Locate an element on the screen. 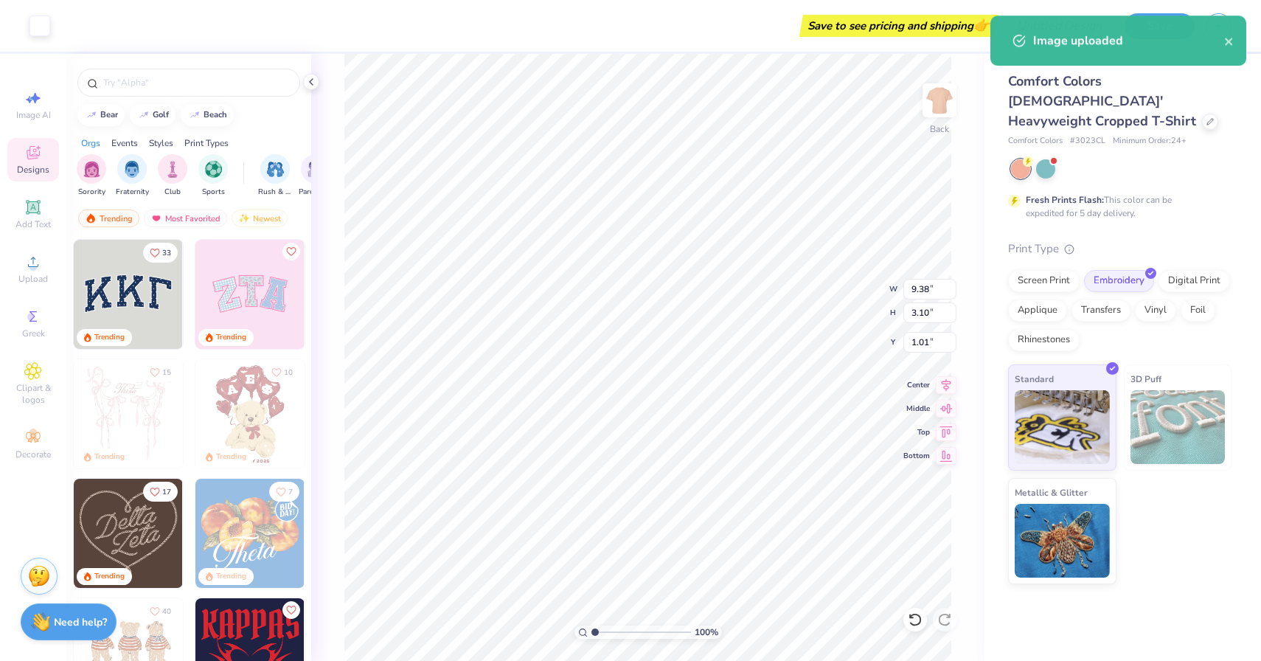 The width and height of the screenshot is (1261, 661). img: Club Image is located at coordinates (173, 169).